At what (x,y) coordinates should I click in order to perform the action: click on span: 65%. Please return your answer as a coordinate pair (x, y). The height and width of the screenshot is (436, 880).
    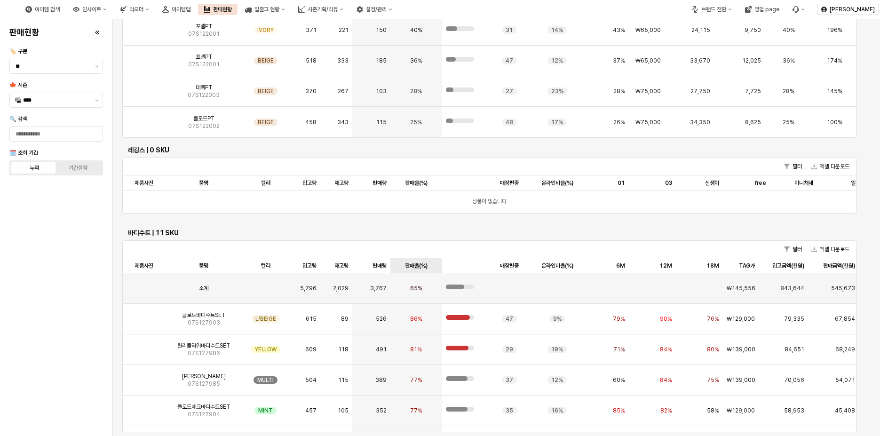
    Looking at the image, I should click on (416, 288).